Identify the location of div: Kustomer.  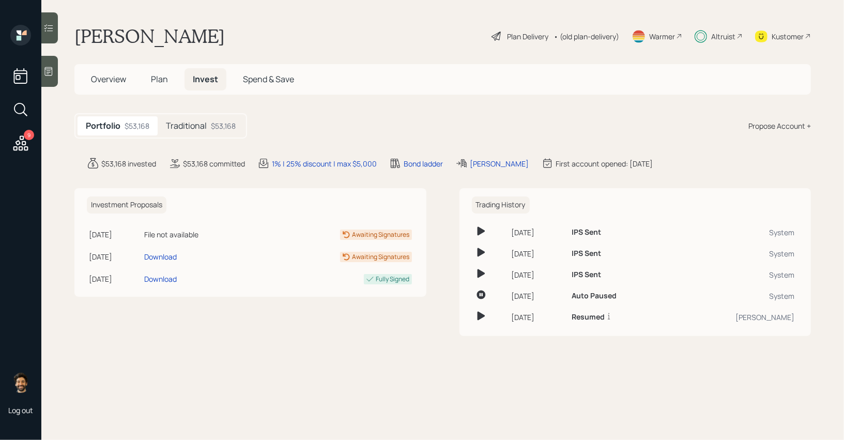
(788, 36).